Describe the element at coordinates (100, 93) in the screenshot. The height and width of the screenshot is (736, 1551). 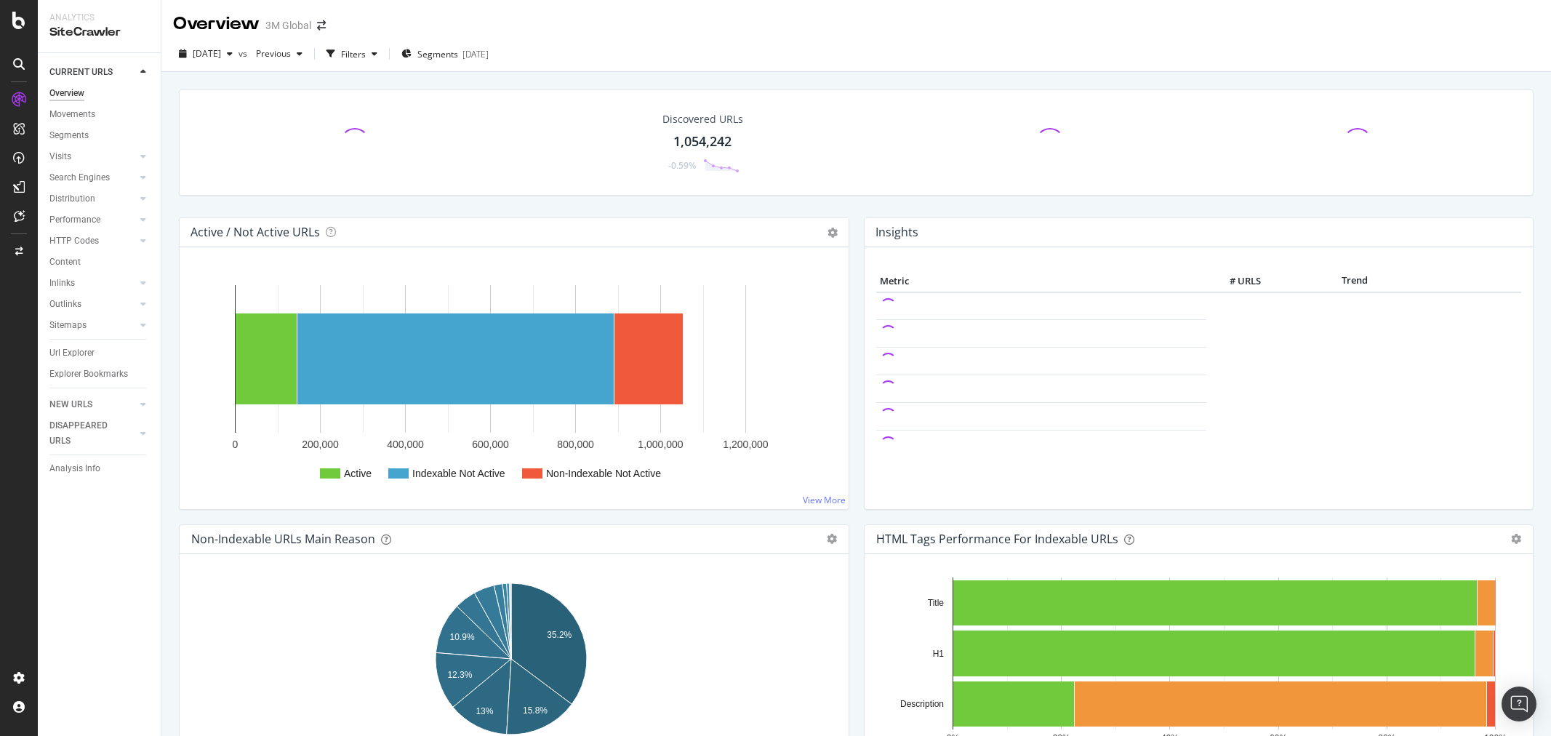
I see `a: Overview` at that location.